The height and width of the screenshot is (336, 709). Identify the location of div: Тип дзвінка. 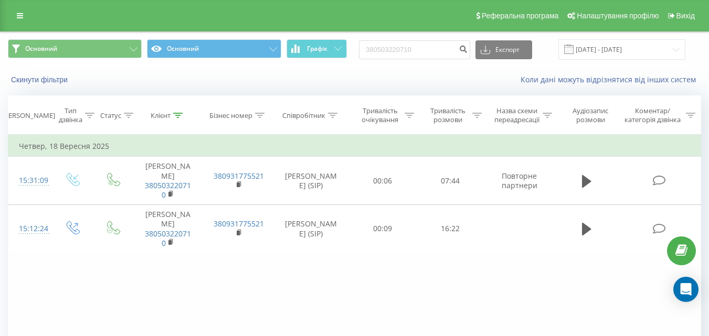
(70, 115).